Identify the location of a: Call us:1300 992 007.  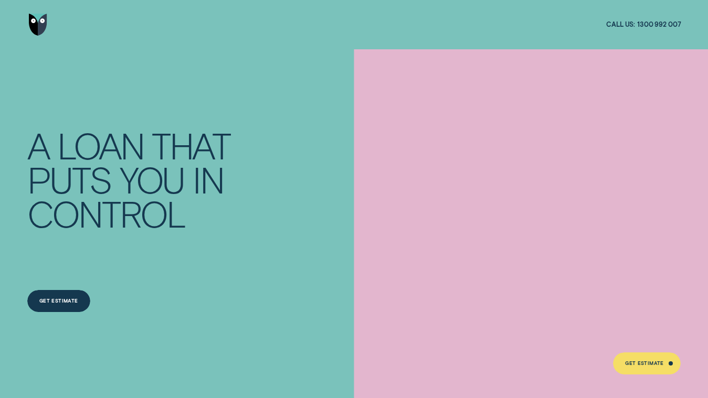
(643, 25).